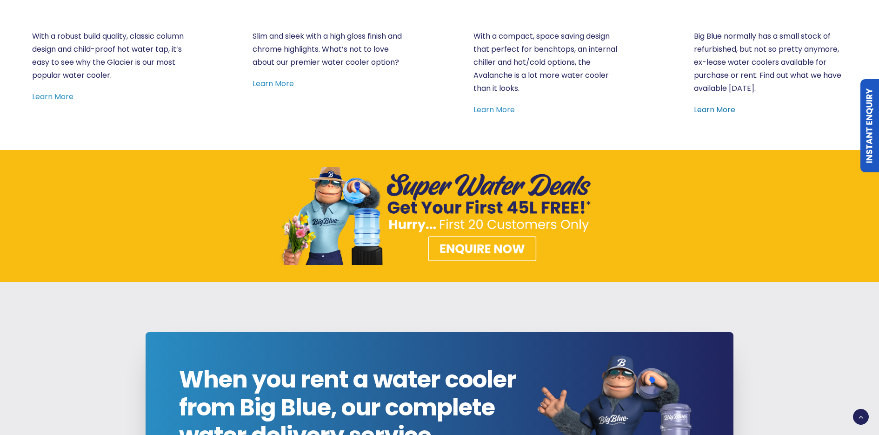  What do you see at coordinates (770, 62) in the screenshot?
I see `p: Big Blue normally has a small stock of refurbished, but not so pretty anymore, ex-lease water coo...` at bounding box center [770, 62].